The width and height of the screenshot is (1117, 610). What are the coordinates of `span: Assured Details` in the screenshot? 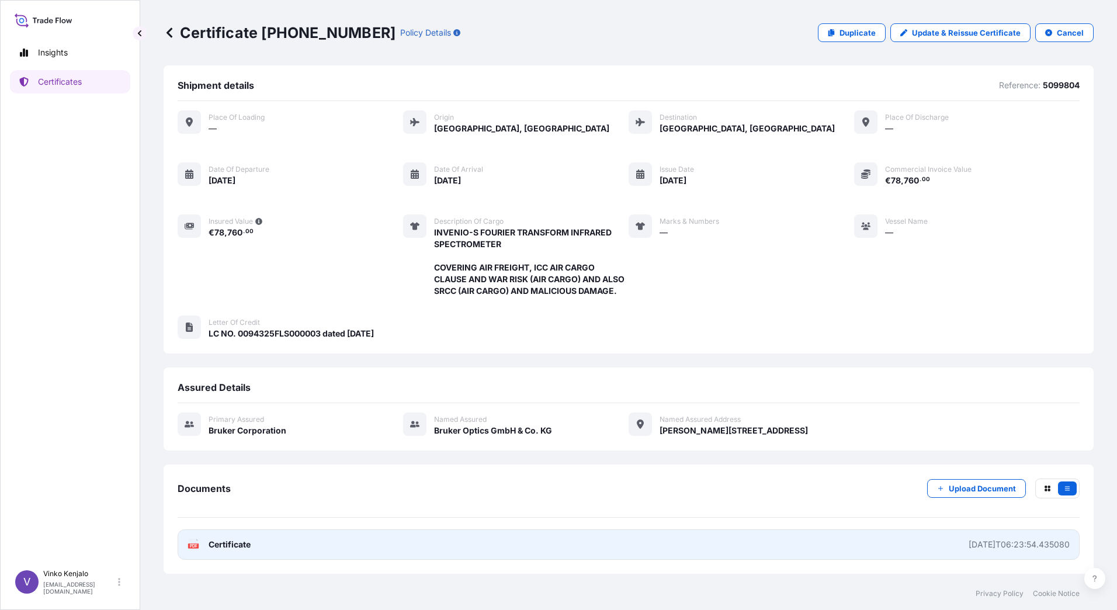 It's located at (214, 387).